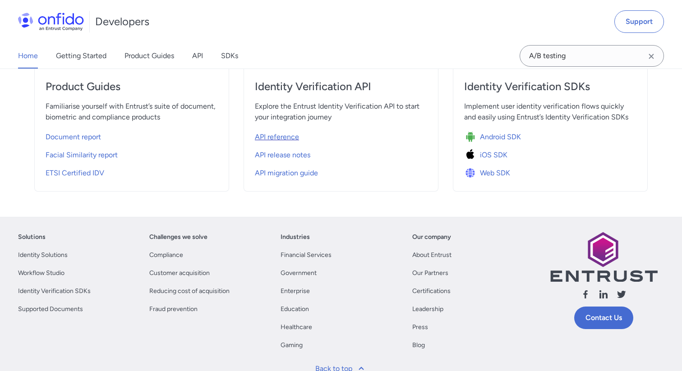 This screenshot has height=371, width=682. What do you see at coordinates (75, 173) in the screenshot?
I see `span: ETSI Certified IDV` at bounding box center [75, 173].